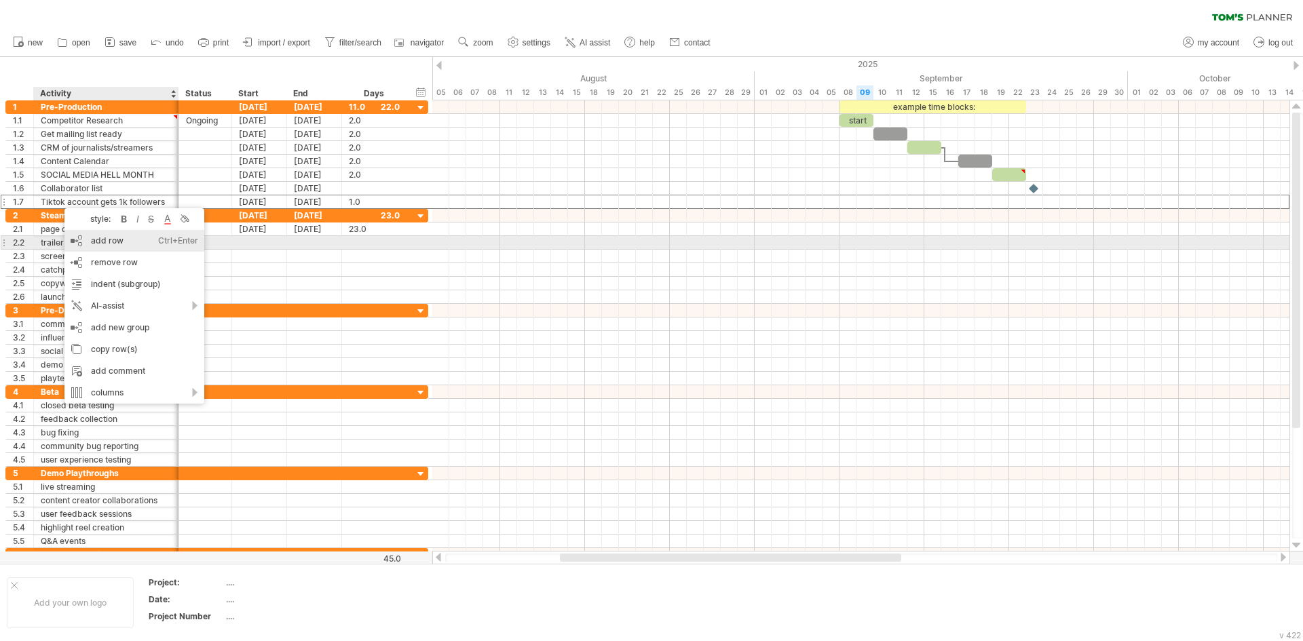  I want to click on div: 3, so click(23, 310).